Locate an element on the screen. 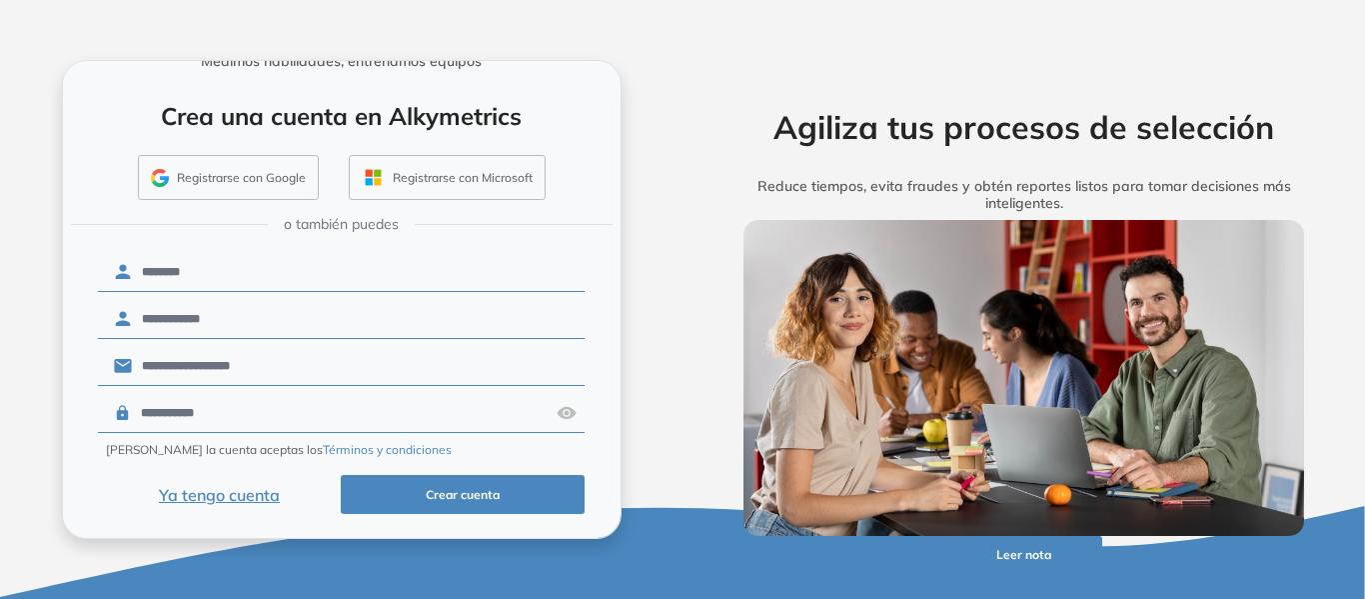 This screenshot has width=1365, height=599. button: Términos y condiciones is located at coordinates (387, 450).